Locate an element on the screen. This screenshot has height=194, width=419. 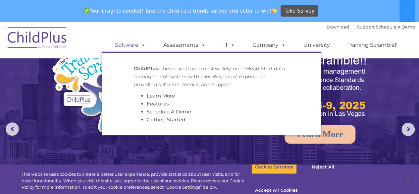
div: This website uses cookies to create a better user experience, provide statistics about user visit... is located at coordinates (136, 181).